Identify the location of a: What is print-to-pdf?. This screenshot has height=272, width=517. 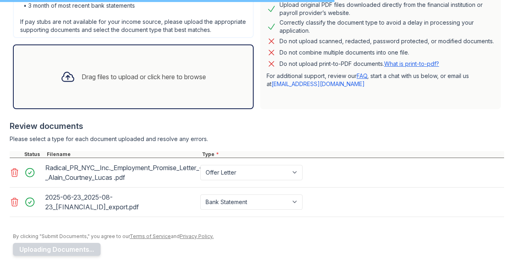
(412, 63).